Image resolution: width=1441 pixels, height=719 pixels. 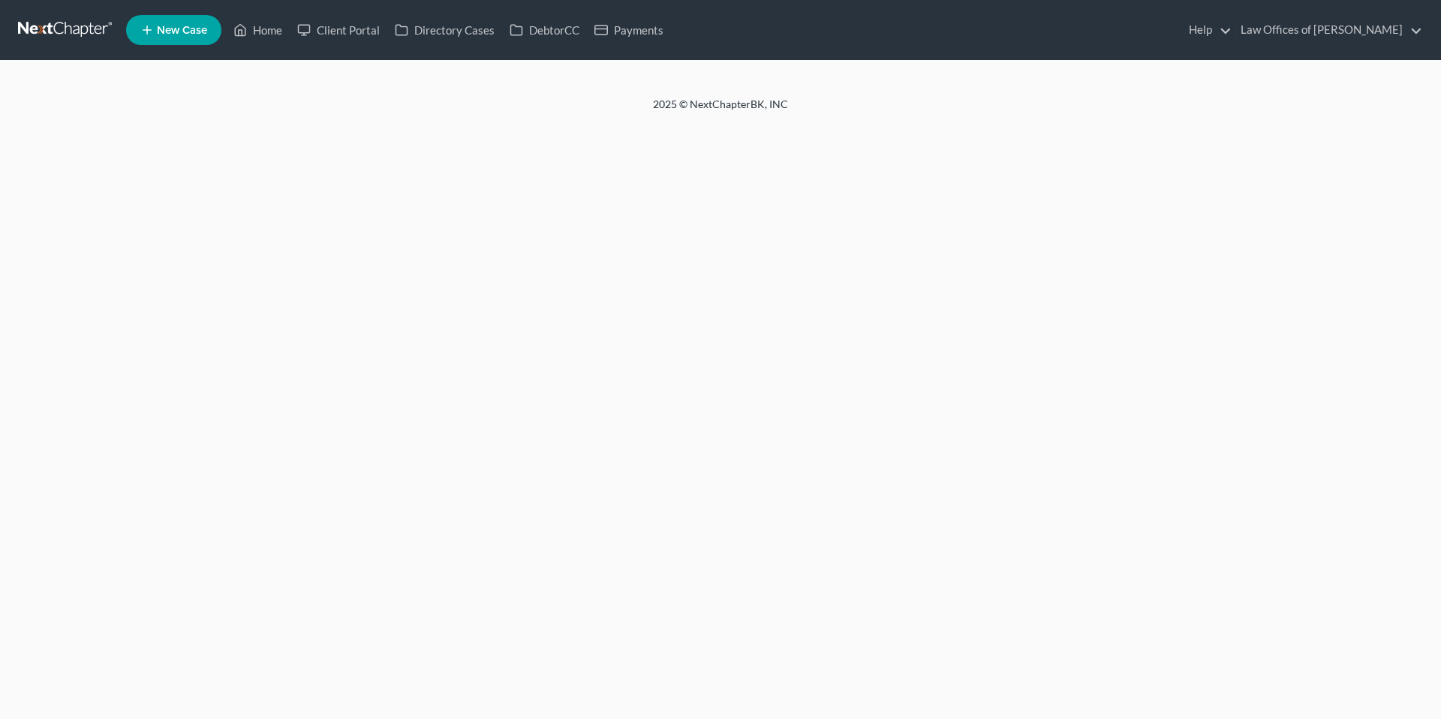 What do you see at coordinates (338, 30) in the screenshot?
I see `a: Client Portal` at bounding box center [338, 30].